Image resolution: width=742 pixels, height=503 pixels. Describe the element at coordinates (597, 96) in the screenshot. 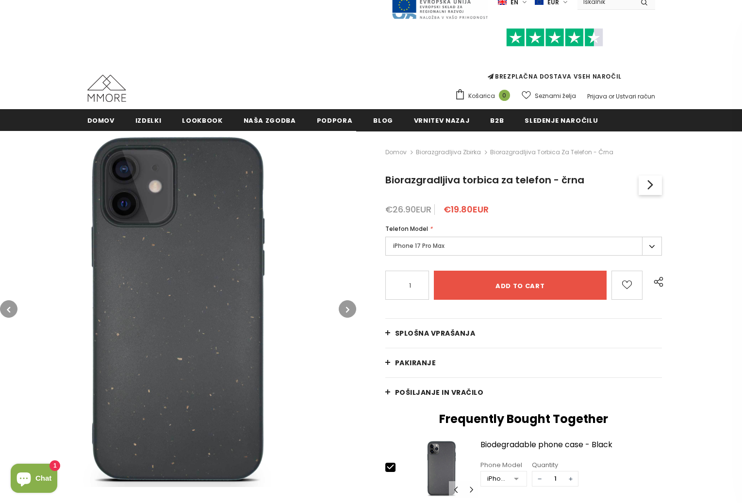

I see `a: Prijava` at that location.